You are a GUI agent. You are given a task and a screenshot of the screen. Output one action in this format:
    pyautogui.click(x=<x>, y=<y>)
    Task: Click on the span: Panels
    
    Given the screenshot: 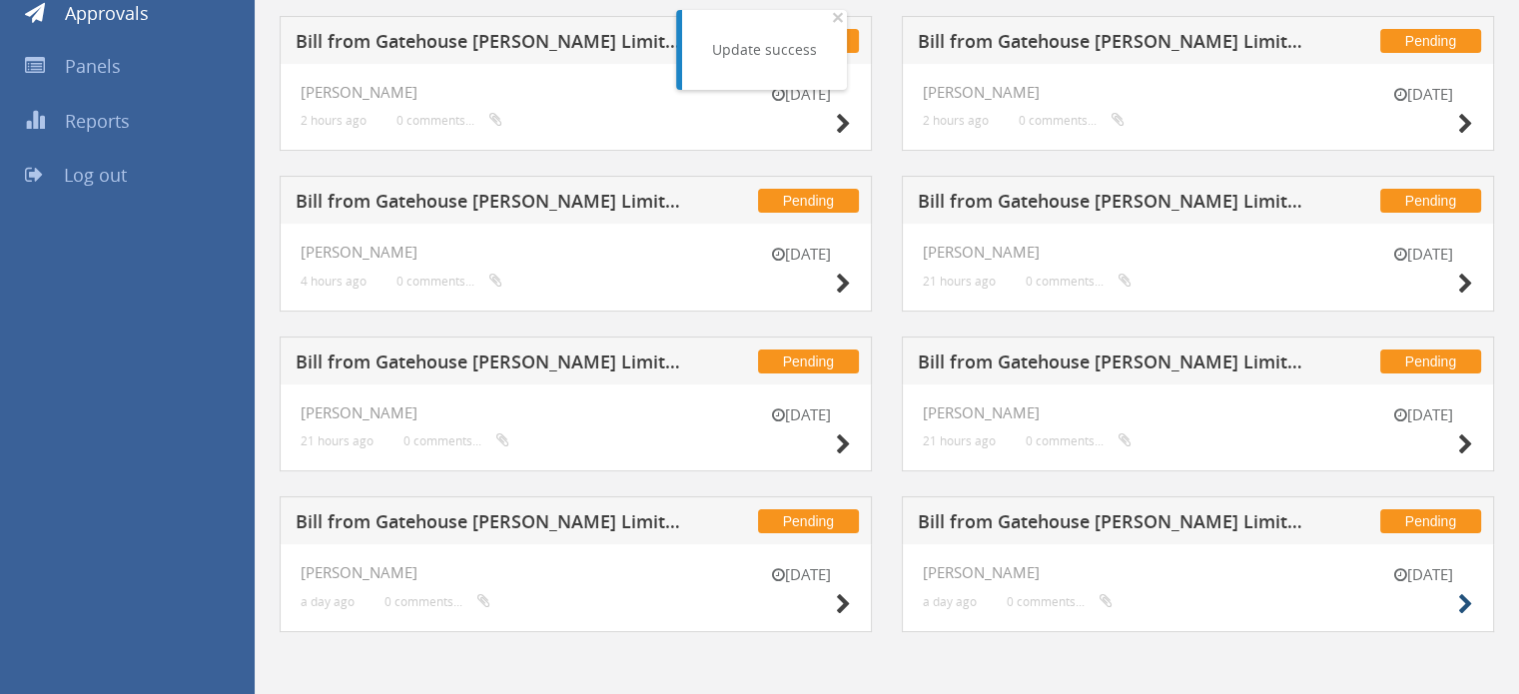 What is the action you would take?
    pyautogui.click(x=93, y=66)
    